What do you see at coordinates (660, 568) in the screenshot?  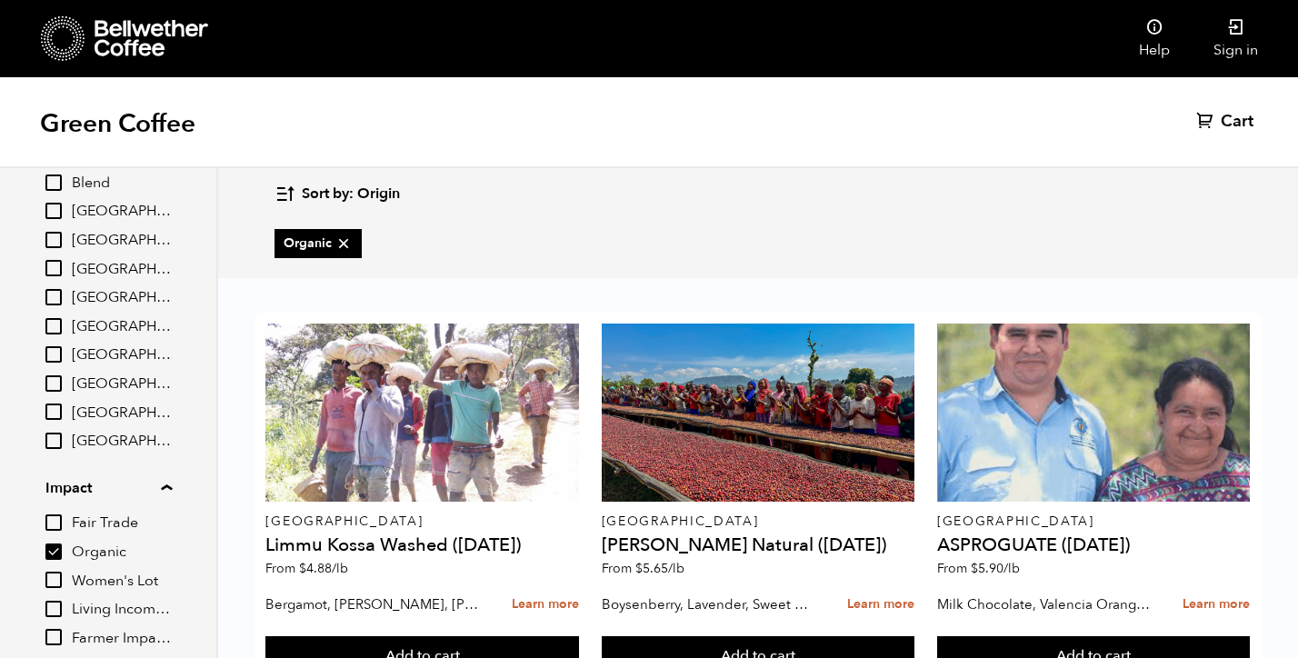 I see `bdi: 5.65` at bounding box center [660, 568].